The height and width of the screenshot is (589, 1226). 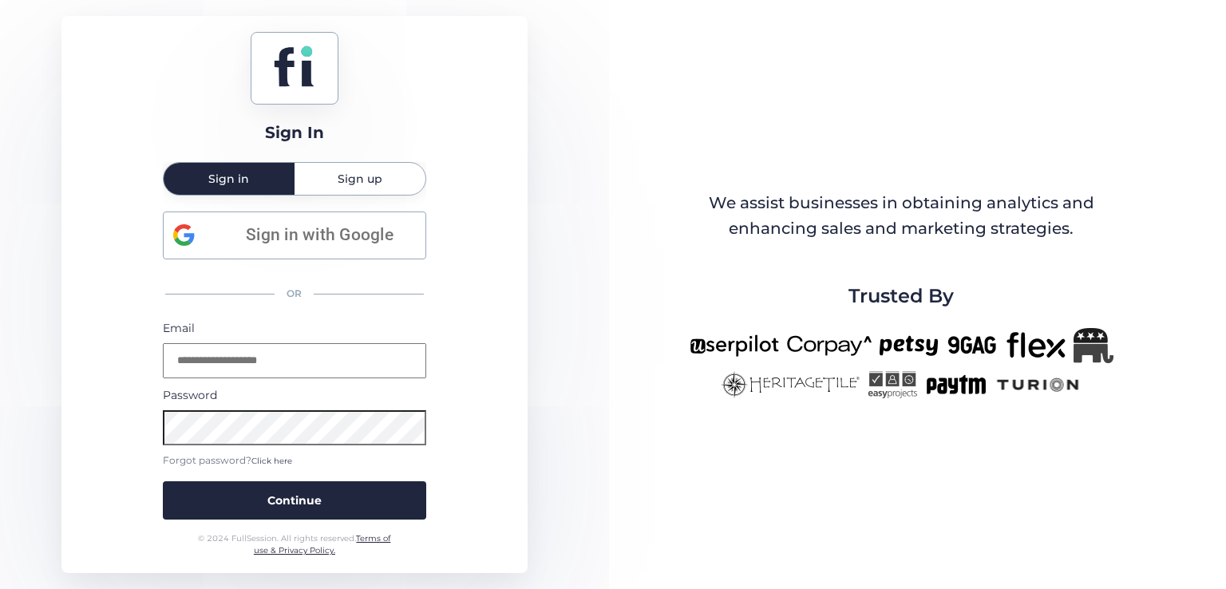 What do you see at coordinates (829, 346) in the screenshot?
I see `img: corpay-new.png` at bounding box center [829, 346].